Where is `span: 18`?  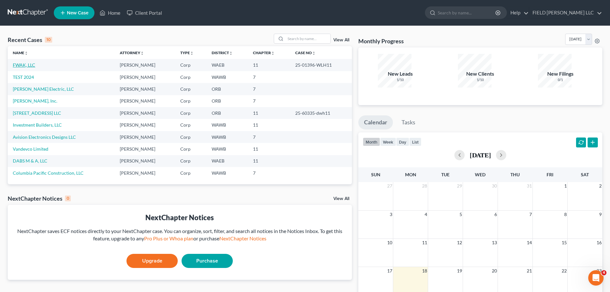 span: 18 is located at coordinates (425, 271).